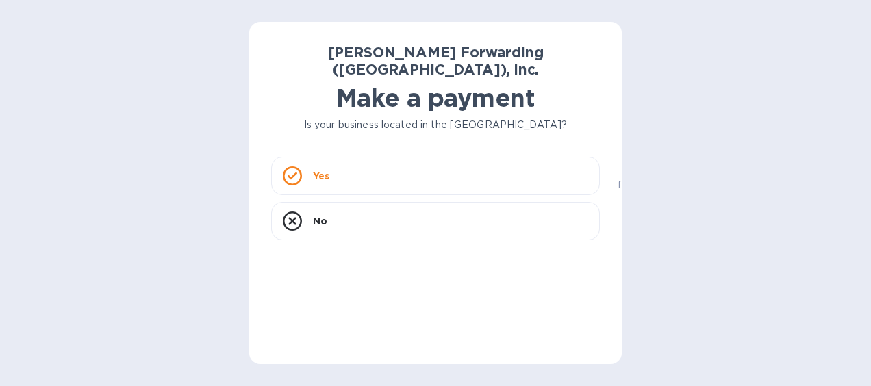 The width and height of the screenshot is (871, 386). Describe the element at coordinates (436, 98) in the screenshot. I see `h1: Make a payment` at that location.